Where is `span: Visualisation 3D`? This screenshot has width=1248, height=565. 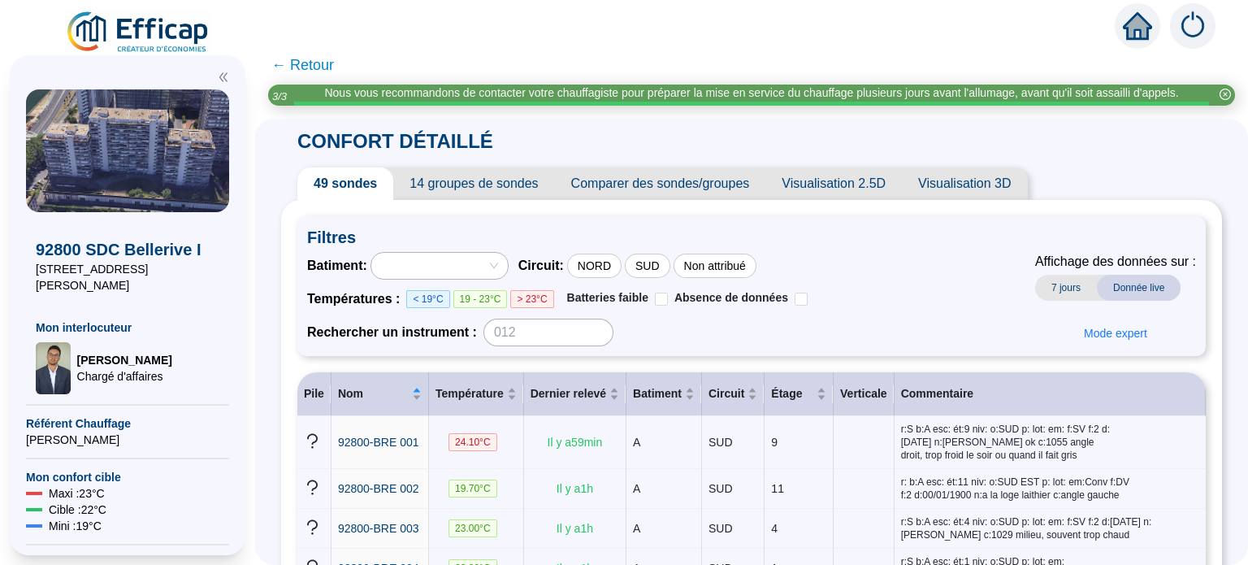
span: Visualisation 3D is located at coordinates (964, 184).